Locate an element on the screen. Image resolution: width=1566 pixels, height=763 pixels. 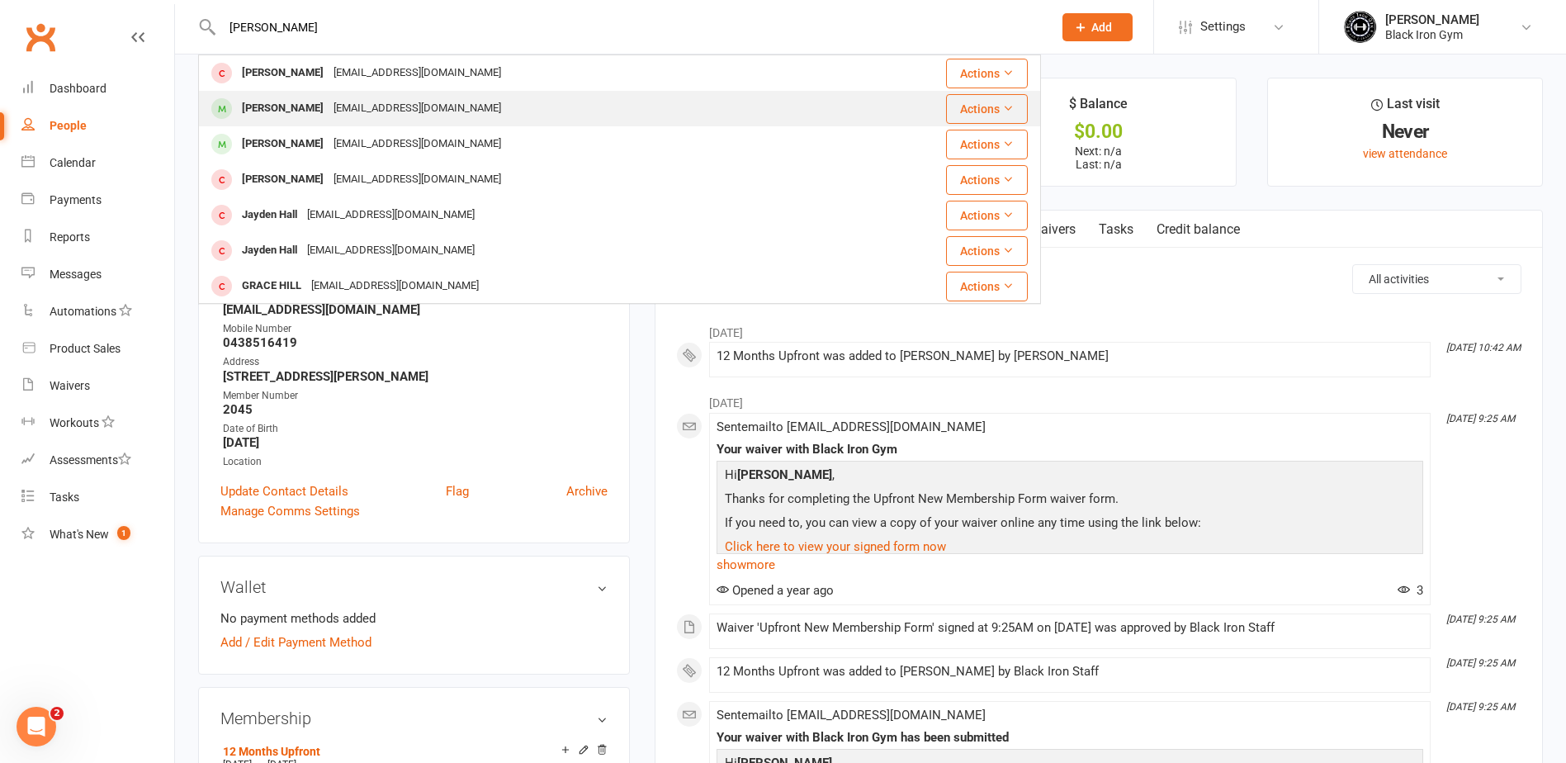
h3: Activity is located at coordinates (1099, 277).